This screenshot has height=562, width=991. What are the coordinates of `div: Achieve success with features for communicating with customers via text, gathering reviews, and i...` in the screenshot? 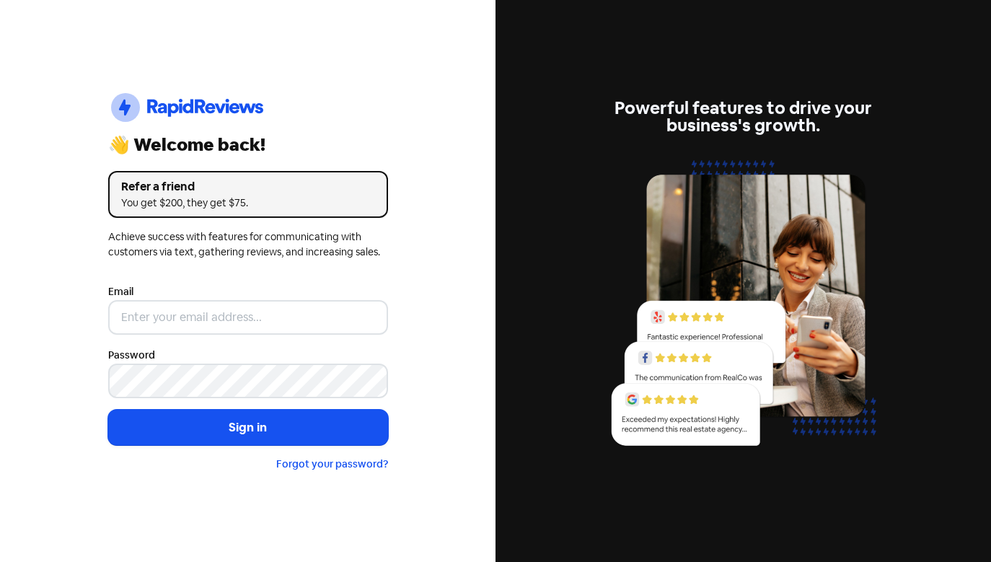 It's located at (248, 245).